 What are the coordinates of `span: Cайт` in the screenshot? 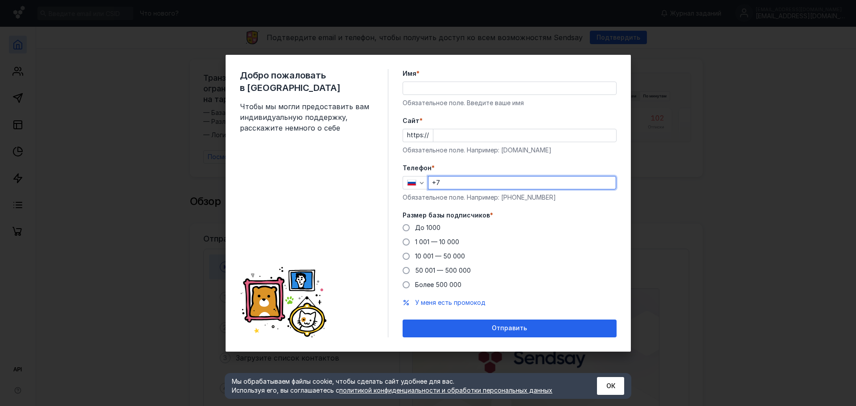 It's located at (411, 121).